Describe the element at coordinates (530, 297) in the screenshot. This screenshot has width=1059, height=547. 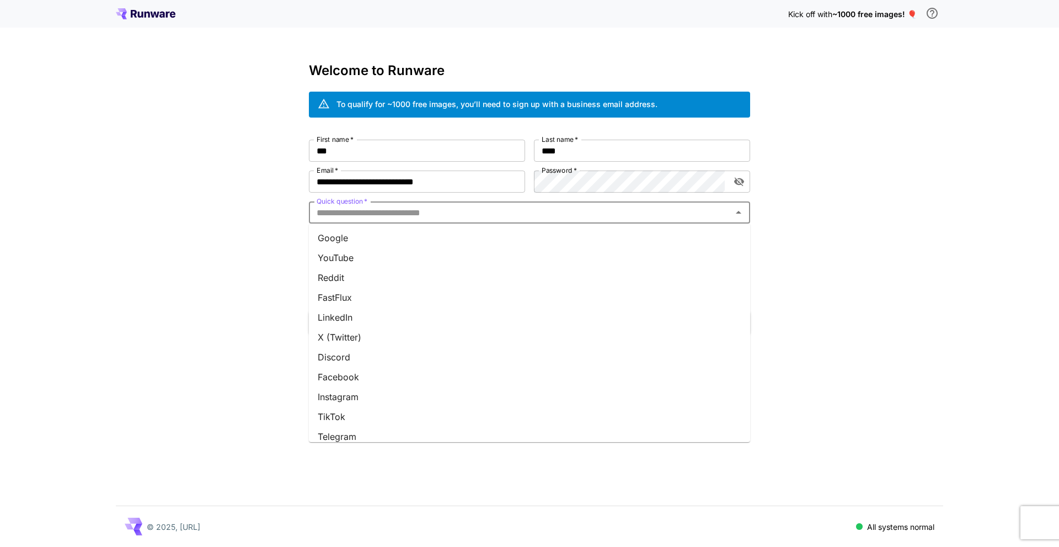
I see `li: FastFlux` at that location.